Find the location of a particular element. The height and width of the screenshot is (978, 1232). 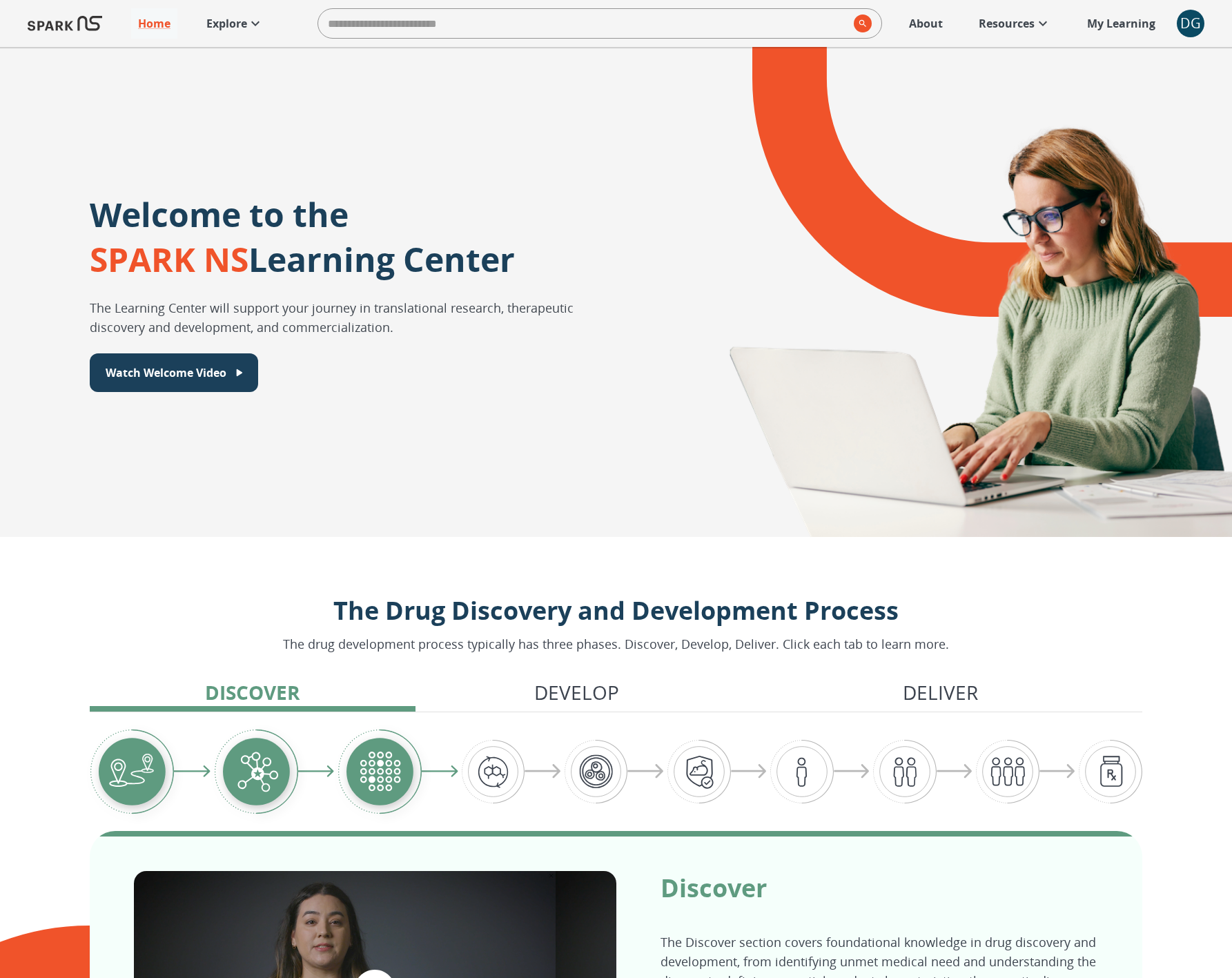

a: My Learning is located at coordinates (1121, 24).